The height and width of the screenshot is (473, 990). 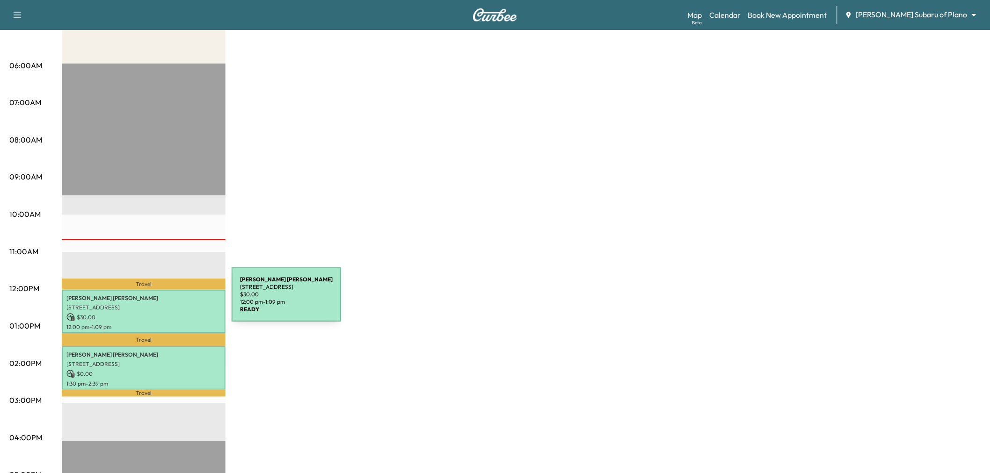 I want to click on p: 12:00PM, so click(x=24, y=289).